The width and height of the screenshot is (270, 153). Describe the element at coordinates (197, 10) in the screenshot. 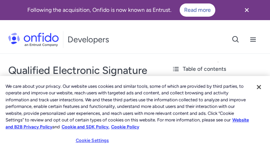

I see `a: Read more` at that location.